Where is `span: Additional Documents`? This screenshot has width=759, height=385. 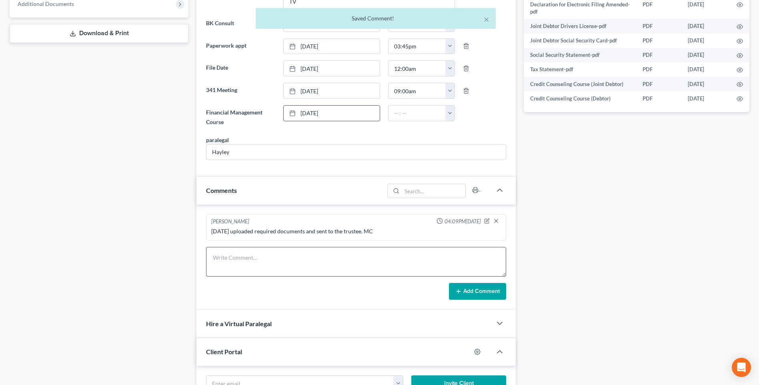 span: Additional Documents is located at coordinates (46, 4).